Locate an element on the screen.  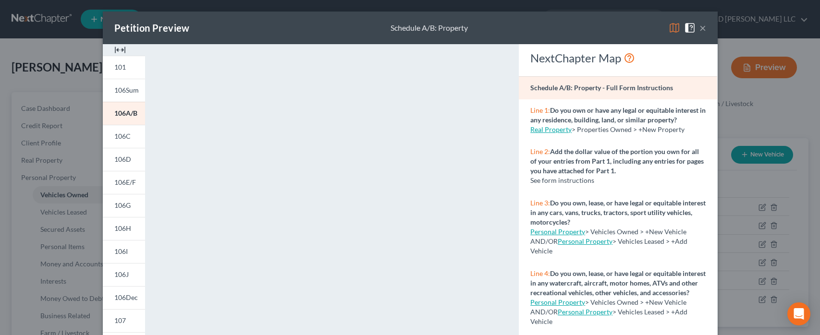
a: 106H is located at coordinates (124, 229).